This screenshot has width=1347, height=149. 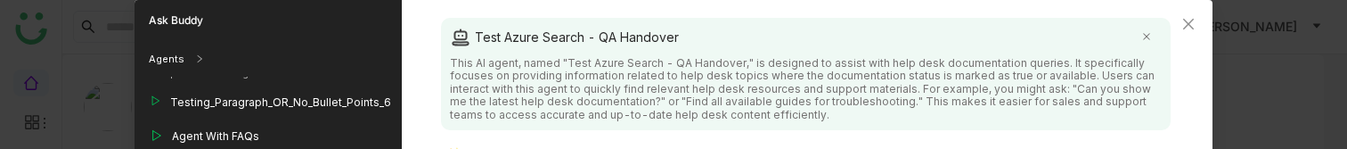 What do you see at coordinates (806, 37) in the screenshot?
I see `div: Test Azure Search - QA Handover` at bounding box center [806, 37].